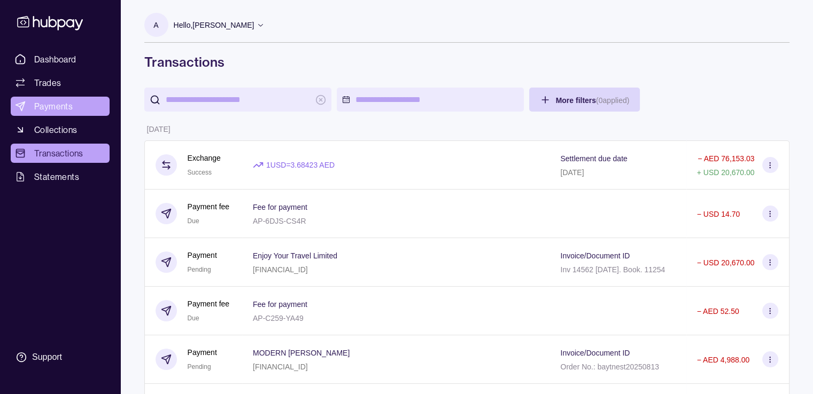 The image size is (813, 394). I want to click on p: − AED 4,988.00, so click(723, 360).